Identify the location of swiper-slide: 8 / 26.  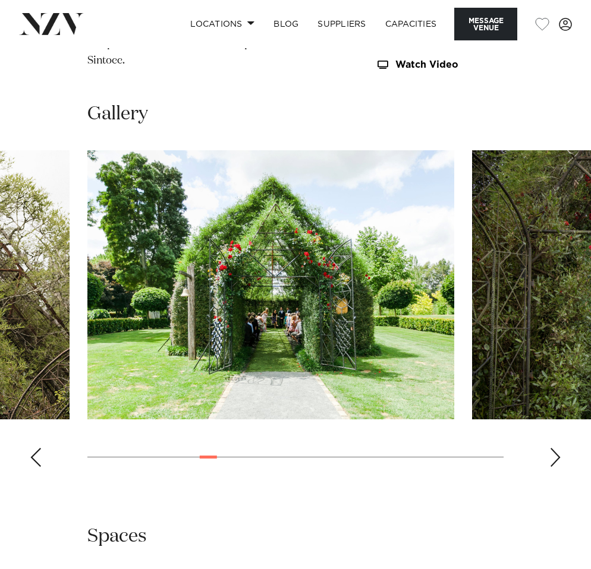
(270, 285).